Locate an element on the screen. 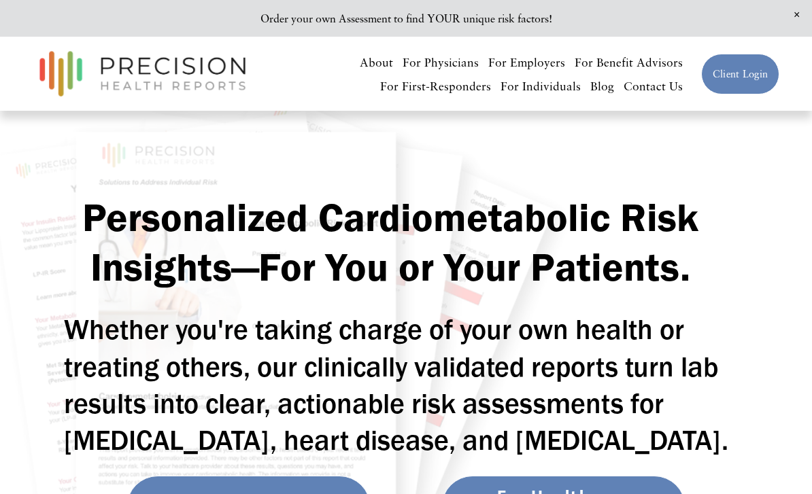 The width and height of the screenshot is (812, 494). a: For Benefit Advisors is located at coordinates (628, 62).